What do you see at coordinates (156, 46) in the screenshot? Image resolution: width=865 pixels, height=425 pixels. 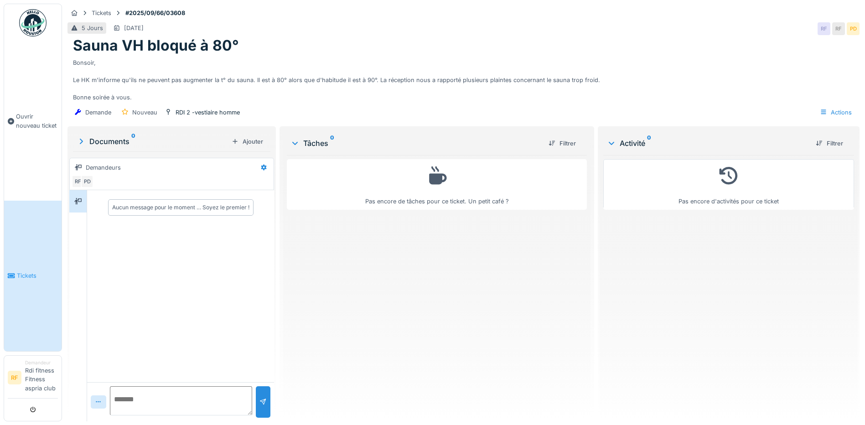 I see `h1: Sauna VH bloqué à 80°` at bounding box center [156, 46].